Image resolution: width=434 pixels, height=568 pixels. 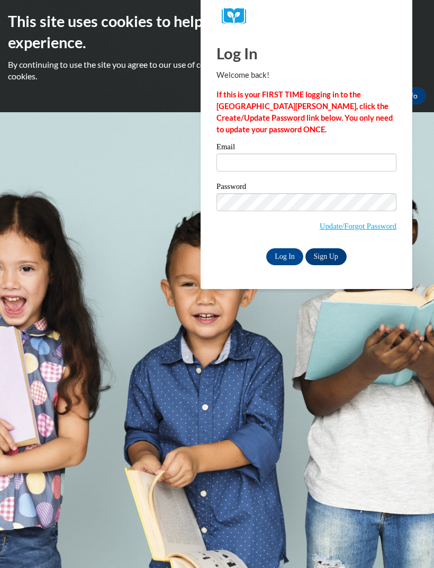 I want to click on h1: Log In, so click(x=307, y=53).